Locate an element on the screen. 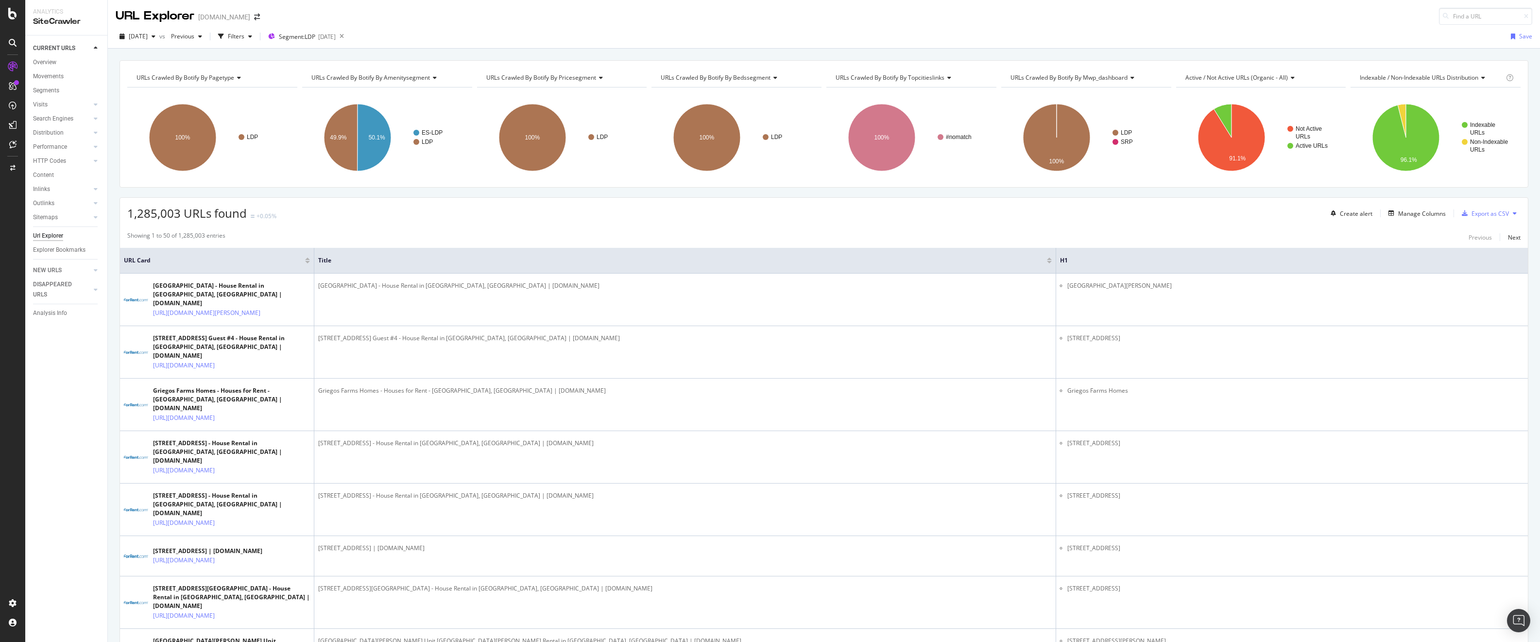 The width and height of the screenshot is (1540, 642). button: Create alert is located at coordinates (1349, 213).